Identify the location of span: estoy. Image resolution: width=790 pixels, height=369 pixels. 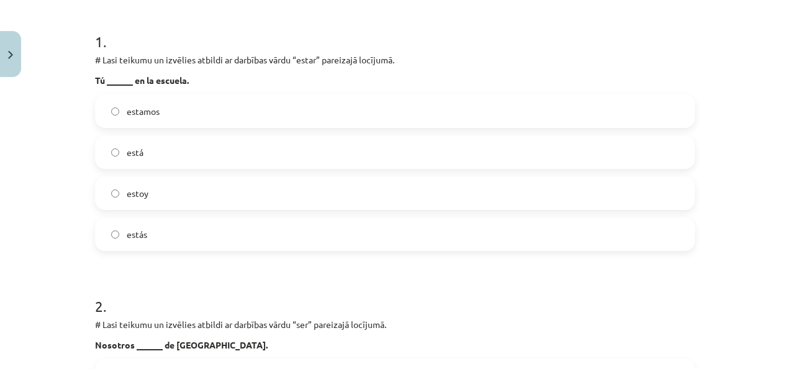
(137, 193).